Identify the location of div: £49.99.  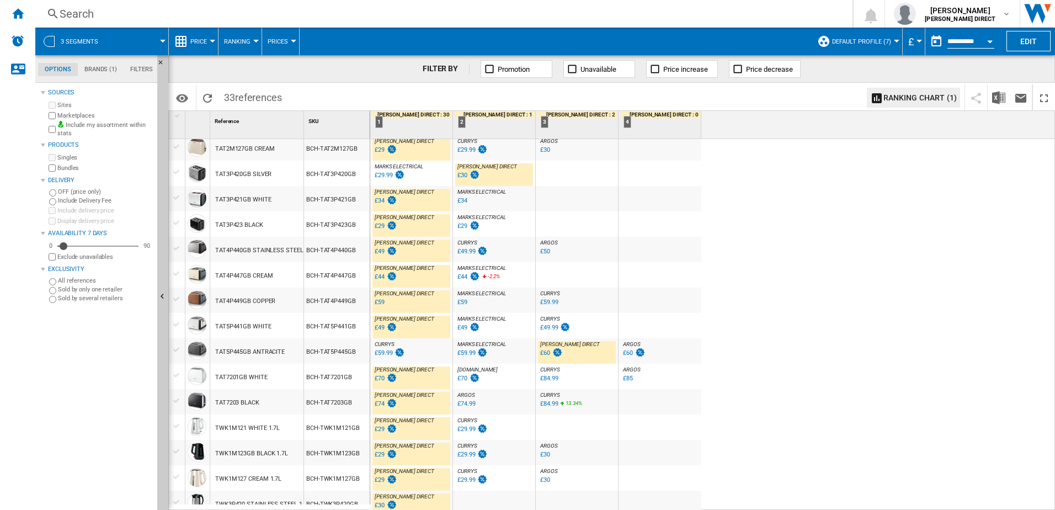
(466, 251).